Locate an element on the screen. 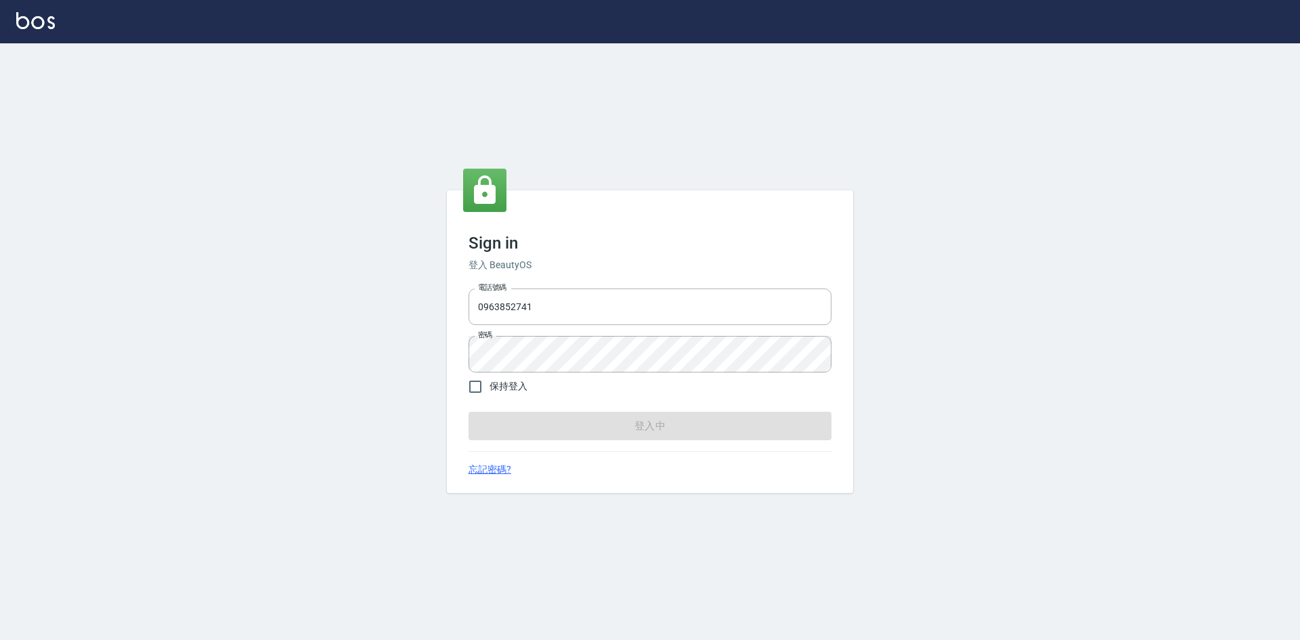  h6: 登入 BeautyOS is located at coordinates (650, 265).